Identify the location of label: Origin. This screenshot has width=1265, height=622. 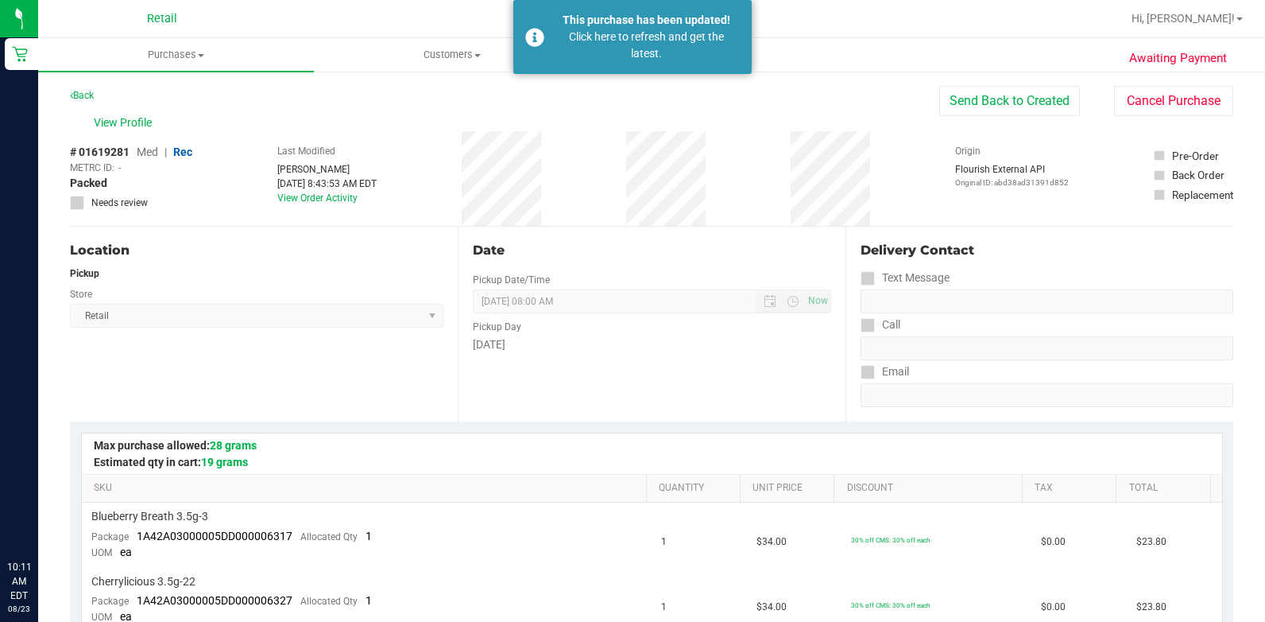
(968, 151).